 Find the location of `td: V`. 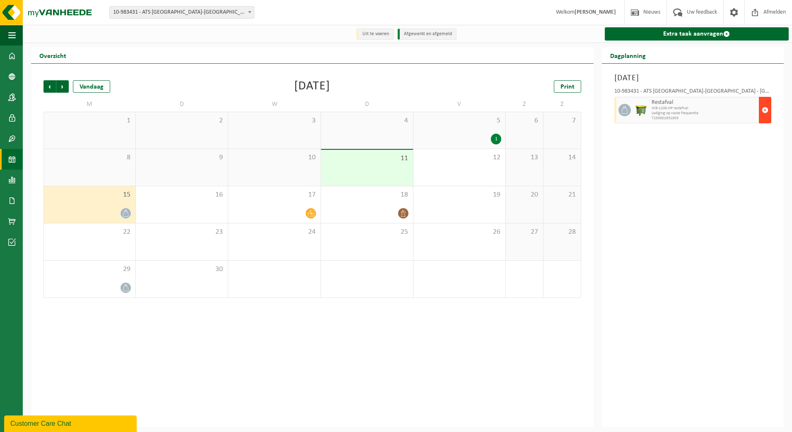

td: V is located at coordinates (459, 104).